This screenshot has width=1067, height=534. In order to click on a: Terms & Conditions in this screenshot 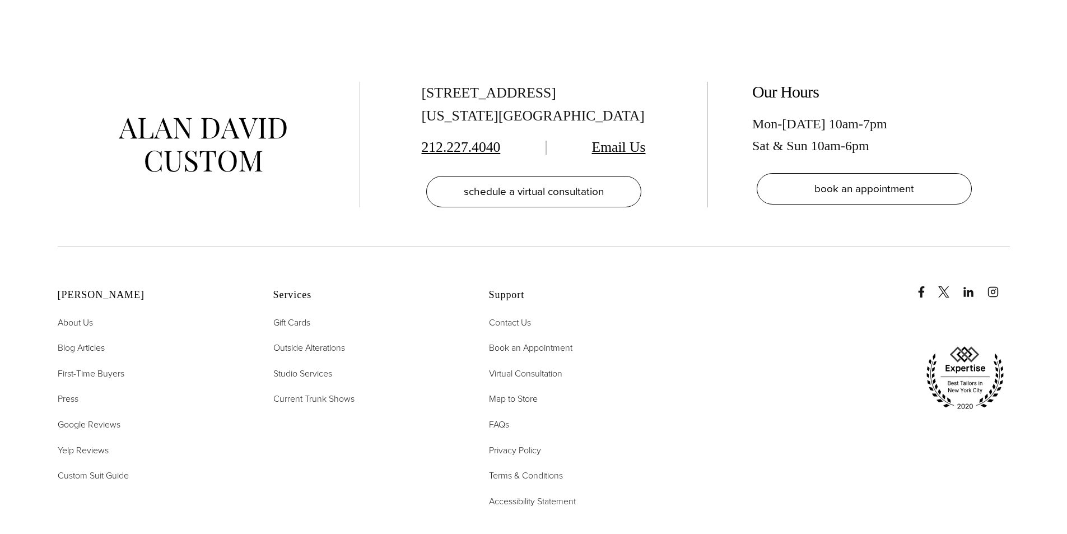, I will do `click(526, 476)`.